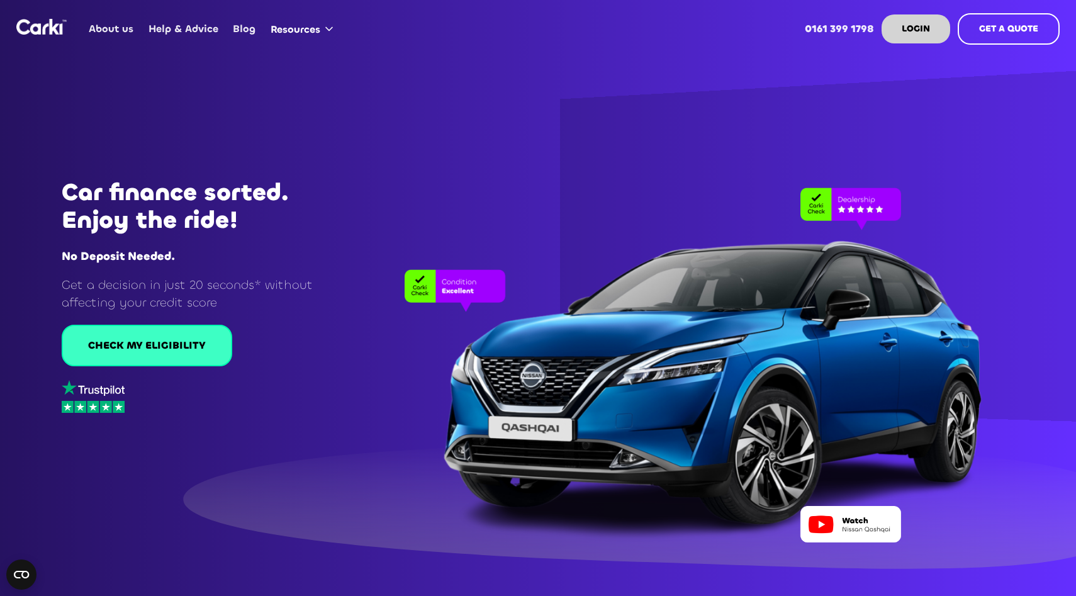 The width and height of the screenshot is (1076, 596). What do you see at coordinates (111, 29) in the screenshot?
I see `a: About us` at bounding box center [111, 29].